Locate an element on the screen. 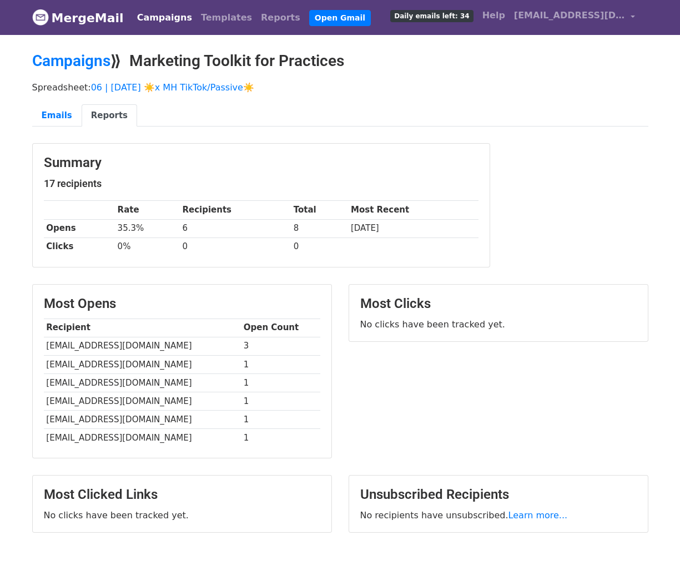  th: Recipients is located at coordinates (235, 210).